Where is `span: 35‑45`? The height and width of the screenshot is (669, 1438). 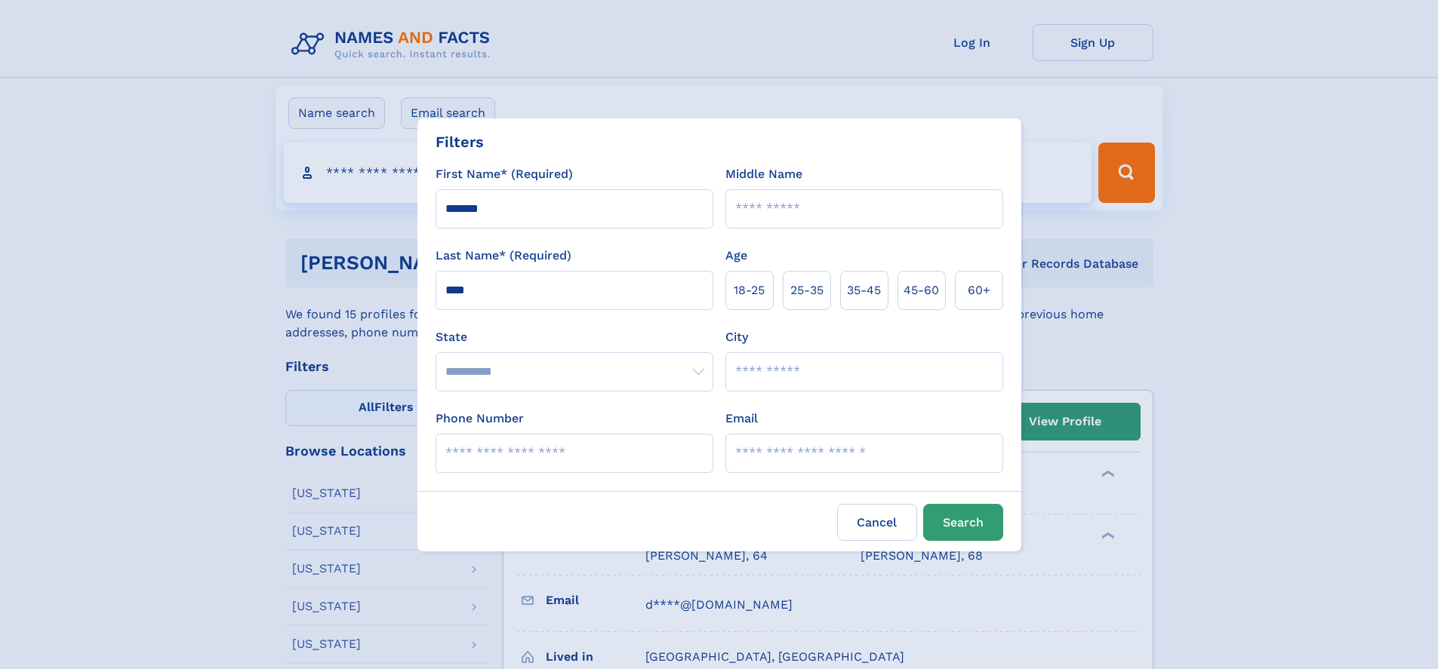 span: 35‑45 is located at coordinates (863, 291).